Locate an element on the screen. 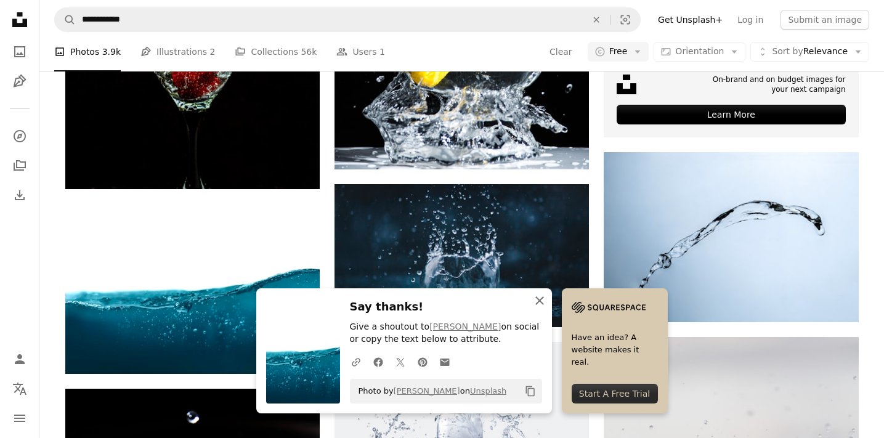 The height and width of the screenshot is (438, 884). span: Orientation is located at coordinates (699, 51).